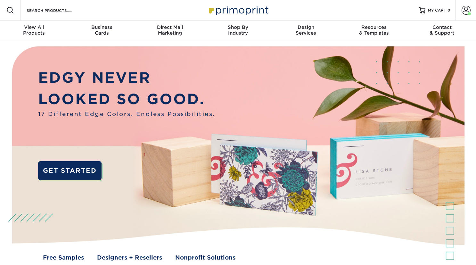 This screenshot has height=265, width=476. What do you see at coordinates (238, 10) in the screenshot?
I see `img: Primoprint` at bounding box center [238, 10].